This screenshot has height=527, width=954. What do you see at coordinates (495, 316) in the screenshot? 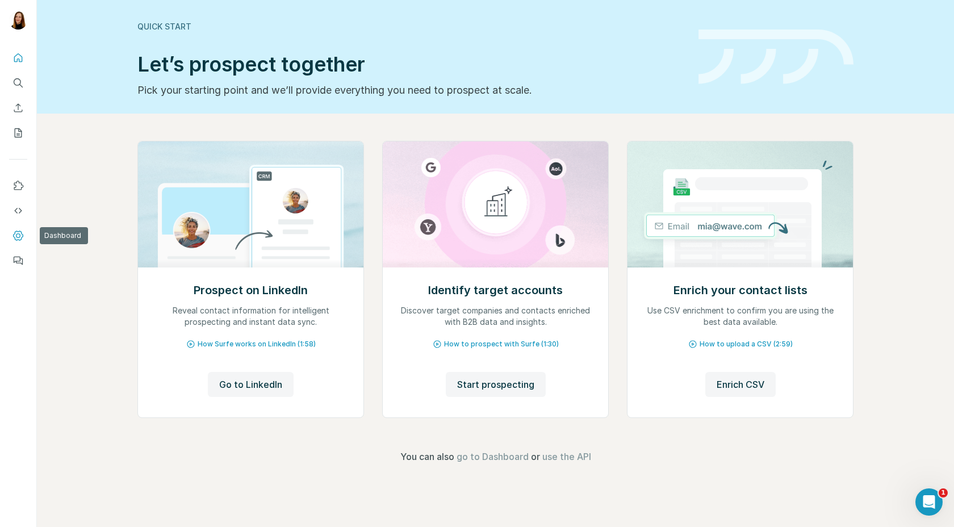
I see `p: Discover target companies and contacts enriched with B2B data and insights.` at bounding box center [495, 316].